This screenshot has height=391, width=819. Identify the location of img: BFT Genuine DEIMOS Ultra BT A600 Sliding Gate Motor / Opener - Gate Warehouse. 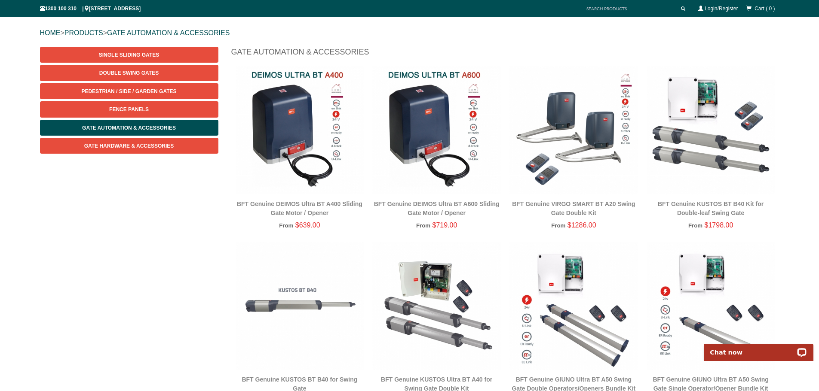
(436, 130).